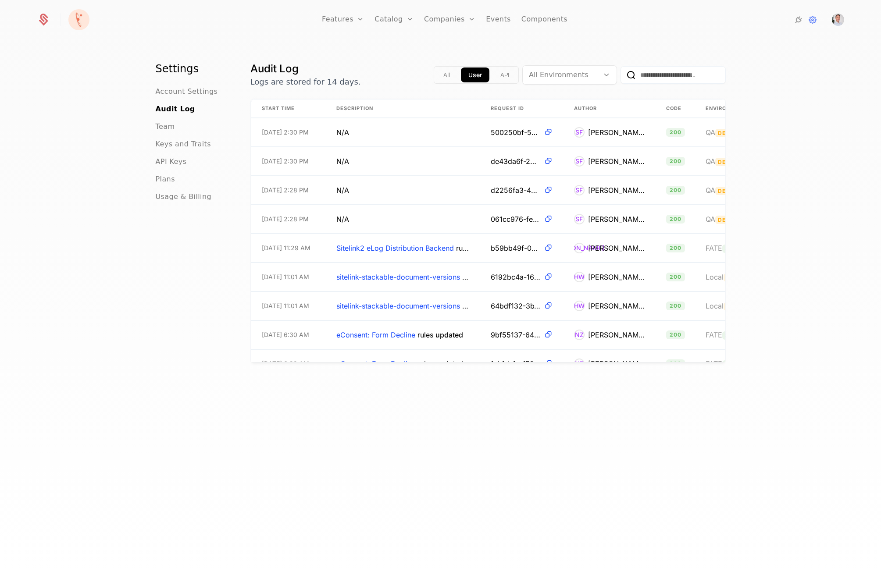 This screenshot has height=575, width=881. I want to click on span: Keys and Traits, so click(183, 144).